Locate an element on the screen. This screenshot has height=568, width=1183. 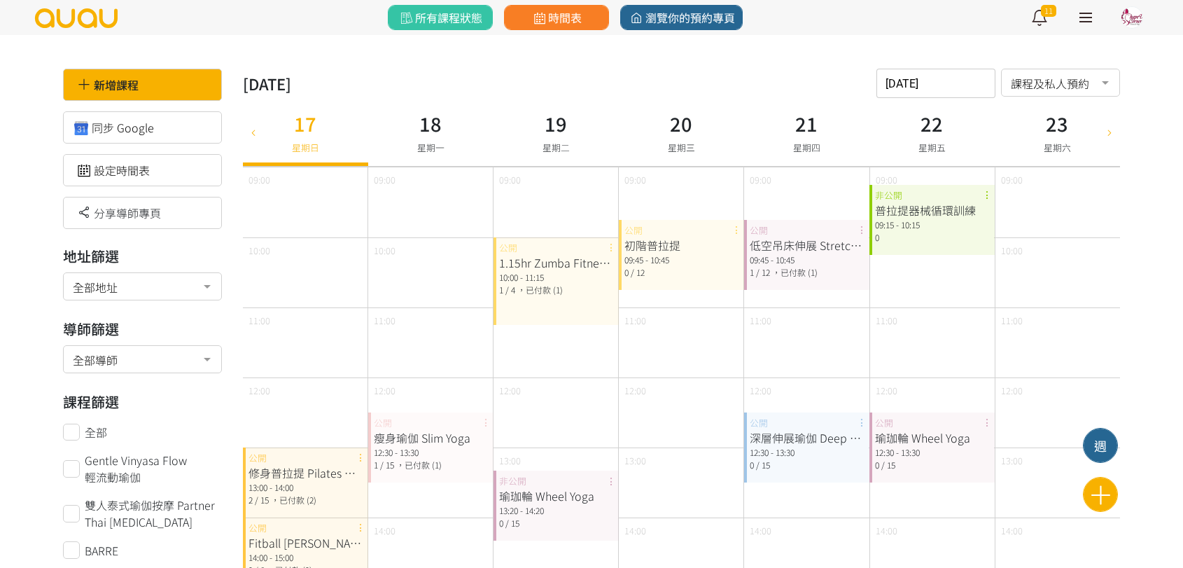
h3: 18 is located at coordinates (430, 123).